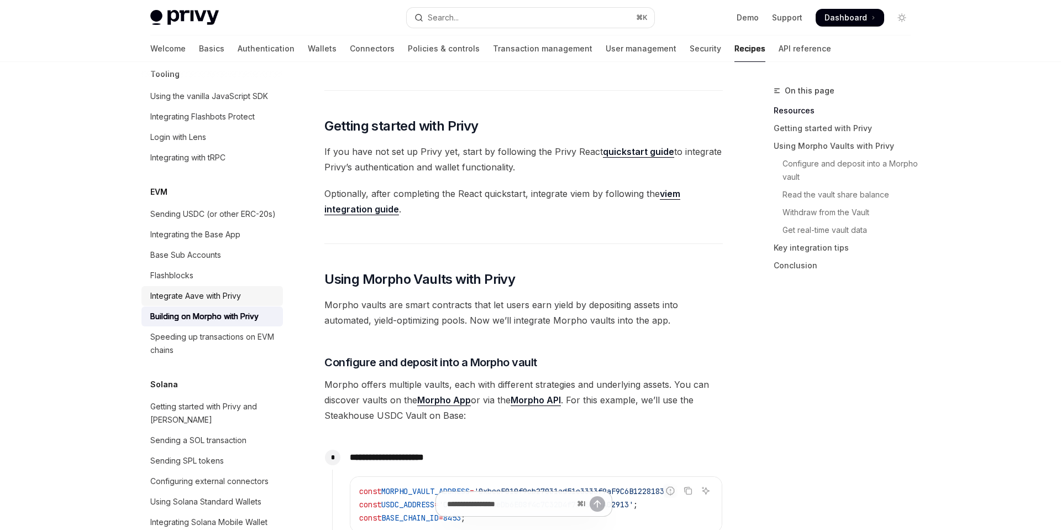  Describe the element at coordinates (172, 275) in the screenshot. I see `div: Flashblocks` at that location.